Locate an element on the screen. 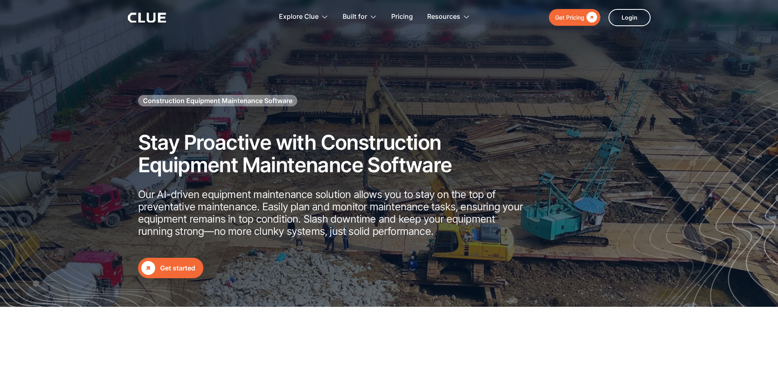 This screenshot has height=376, width=778. img: Construction fleet management software is located at coordinates (688, 185).